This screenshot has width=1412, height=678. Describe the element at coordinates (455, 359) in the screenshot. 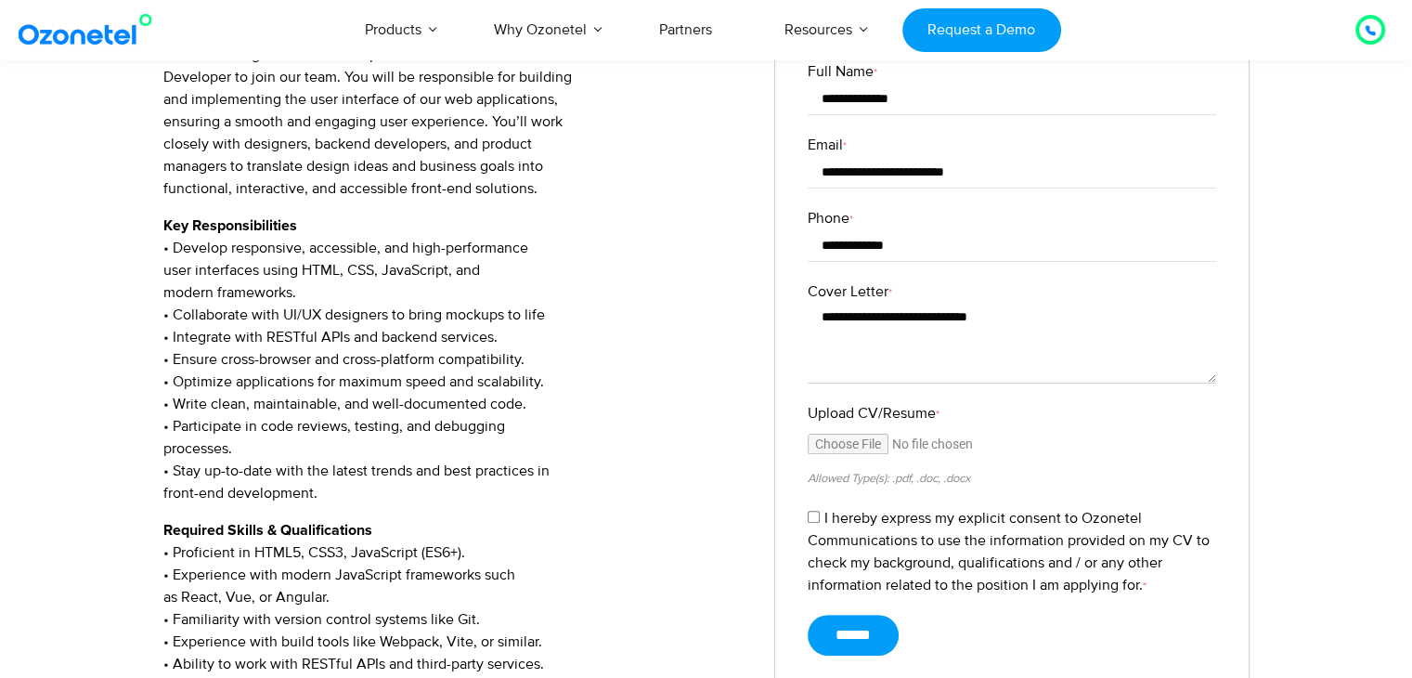

I see `p: • Develop responsive, accessible, and high-performance user interfaces using HTML, CSS, JavaScrip...` at that location.